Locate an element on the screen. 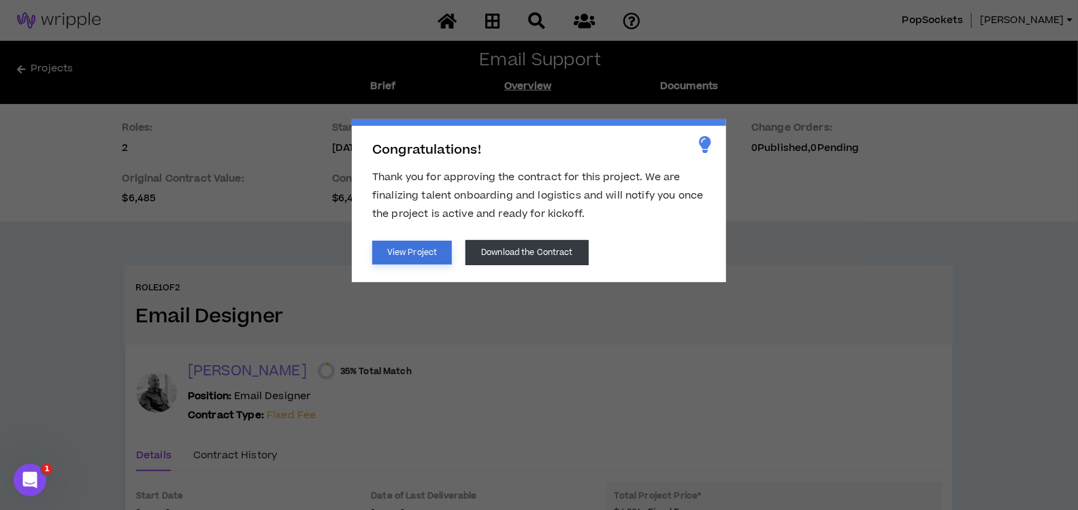  h2: Congratulations! is located at coordinates (539, 150).